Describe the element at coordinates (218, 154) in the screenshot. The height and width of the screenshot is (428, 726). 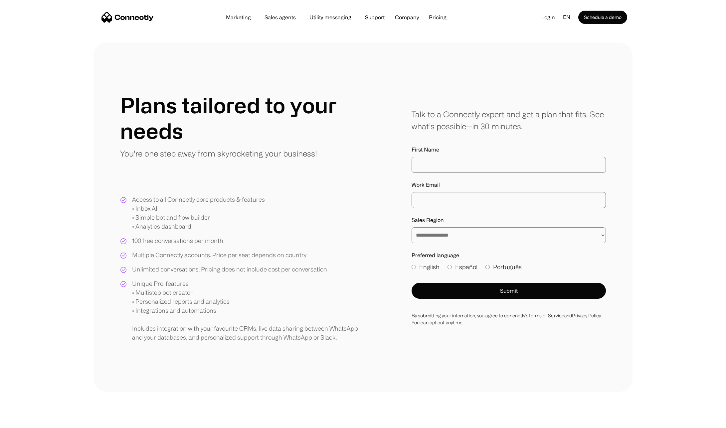
I see `p: You're one step away from skyrocketing your business!` at that location.